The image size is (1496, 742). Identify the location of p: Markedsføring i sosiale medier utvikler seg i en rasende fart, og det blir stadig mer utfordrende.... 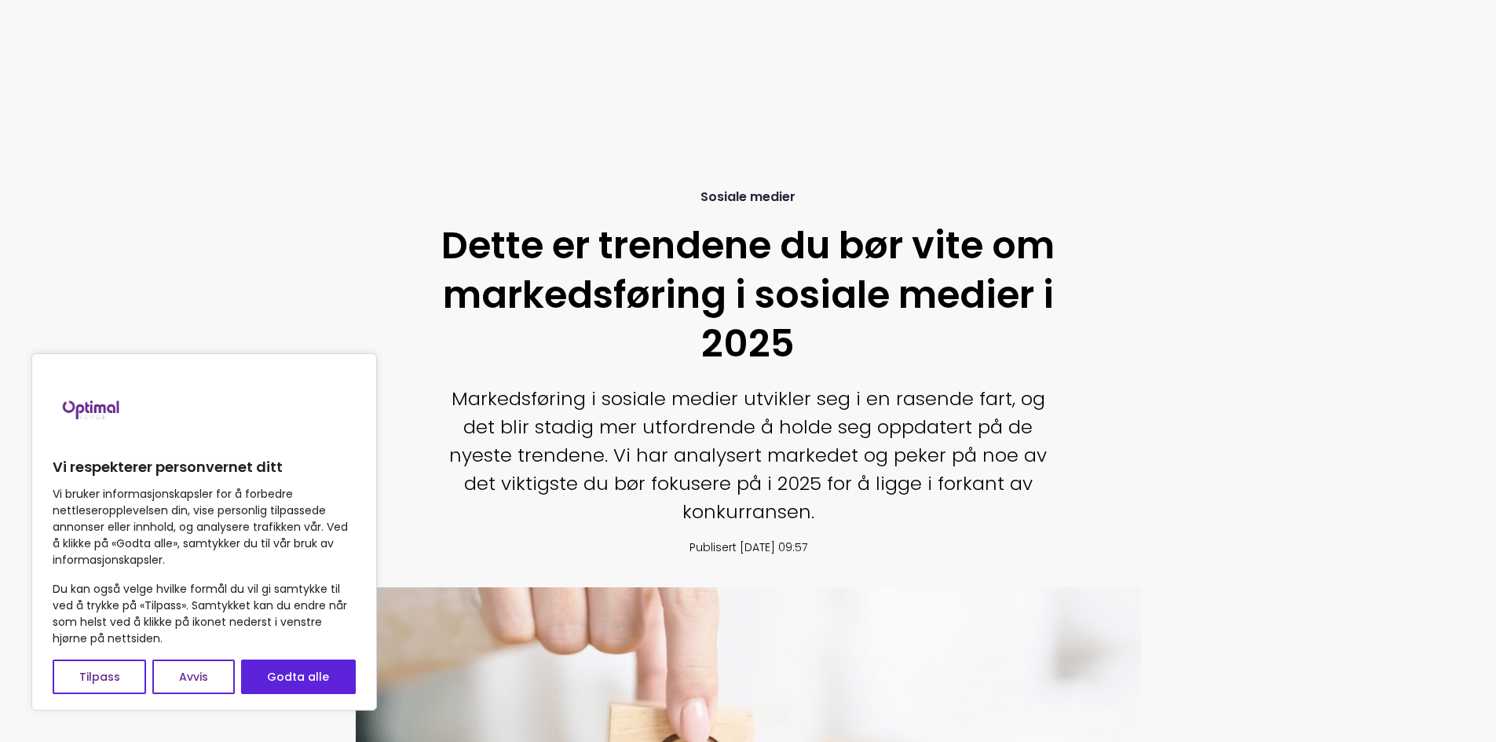
(748, 456).